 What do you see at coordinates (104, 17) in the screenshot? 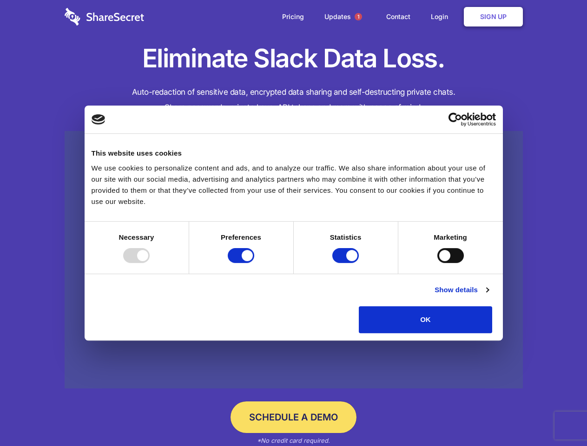
I see `img: logo-wordmark-white-trans-d4663122ce5f474addd5e946df7df03e33cb6a1c49d2221995e7729f52c070b2.svg` at bounding box center [104, 17].